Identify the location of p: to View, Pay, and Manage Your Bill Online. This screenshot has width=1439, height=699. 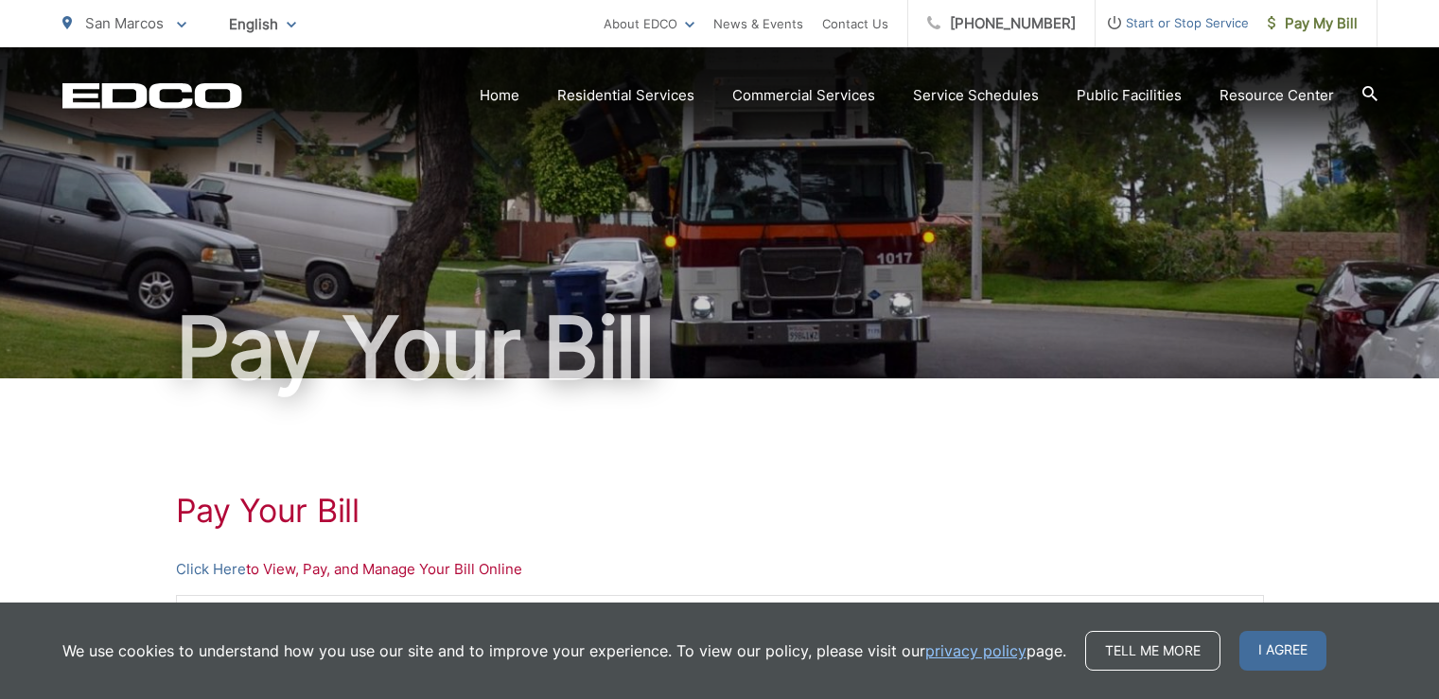
(720, 570).